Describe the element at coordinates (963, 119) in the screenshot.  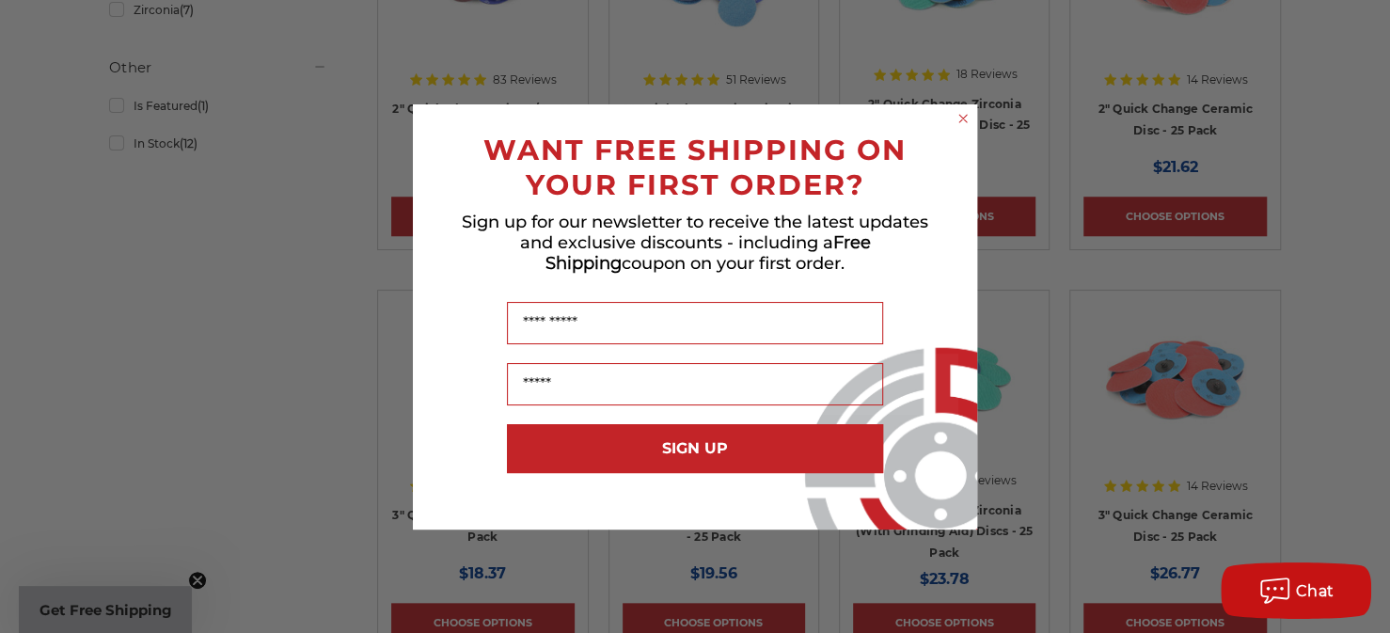
I see `button: Close dialog` at that location.